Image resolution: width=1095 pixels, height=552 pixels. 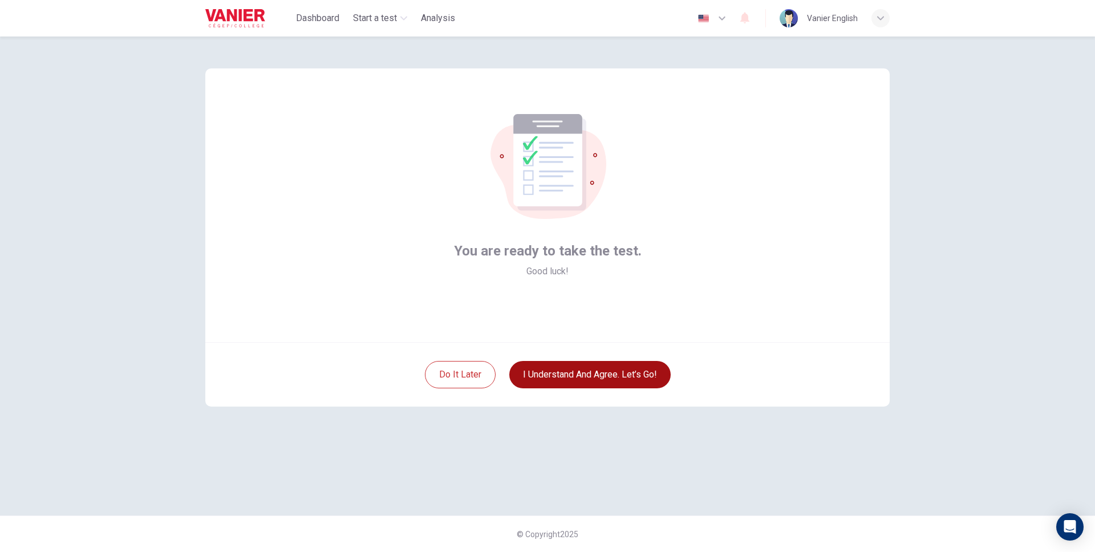 What do you see at coordinates (438, 18) in the screenshot?
I see `button: Analysis` at bounding box center [438, 18].